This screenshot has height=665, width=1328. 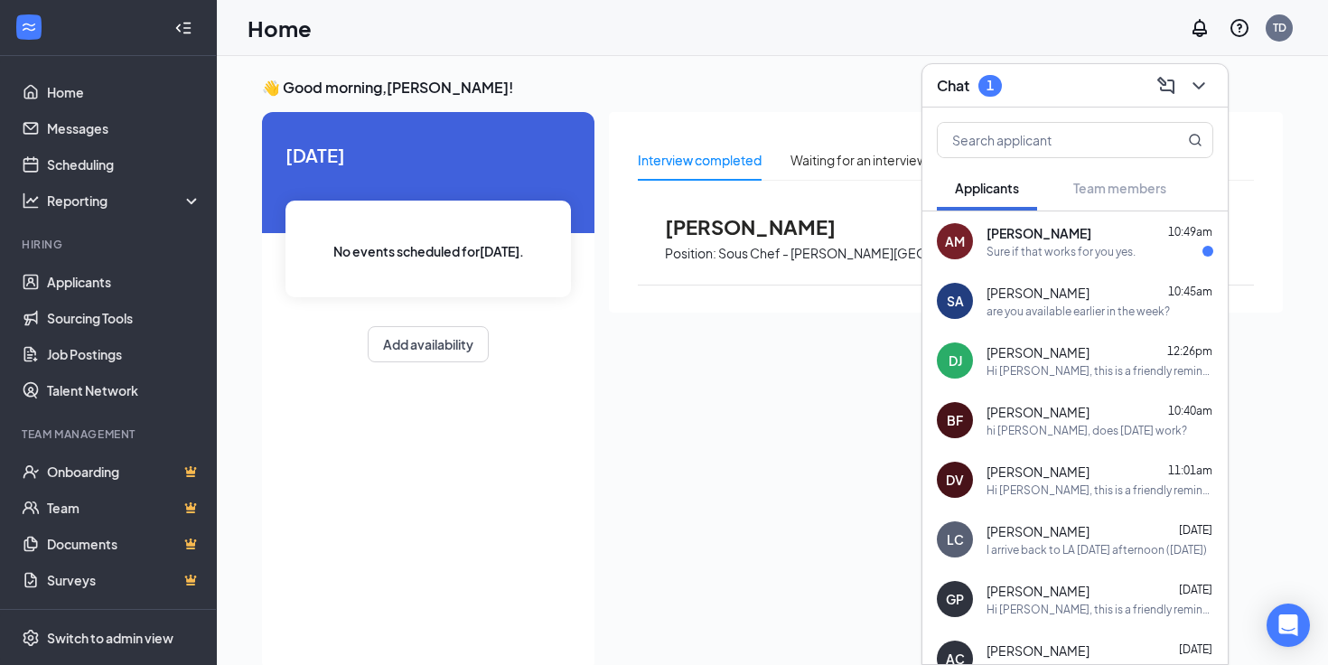 I want to click on a: Sourcing Tools, so click(x=124, y=318).